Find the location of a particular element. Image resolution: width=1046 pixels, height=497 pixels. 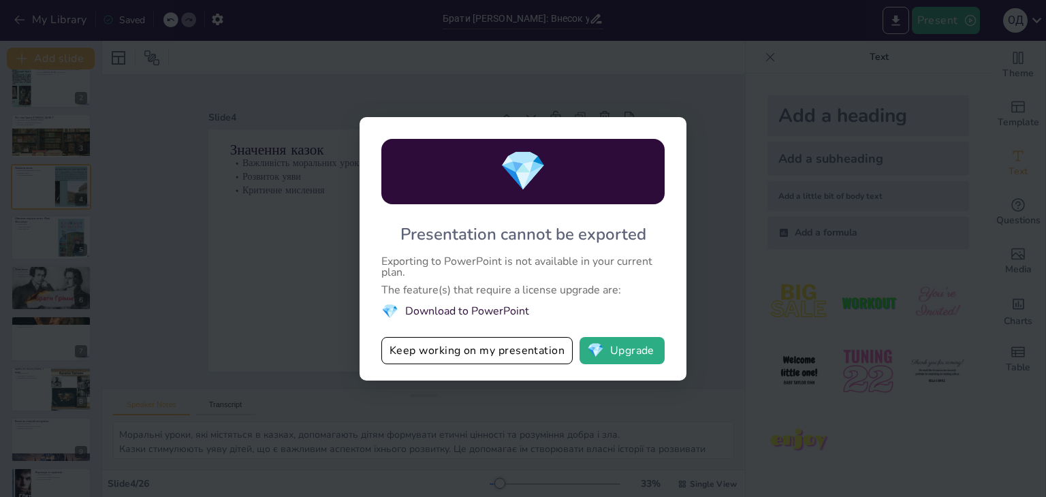

div: The feature(s) that require a license upgrade are: is located at coordinates (523, 290).